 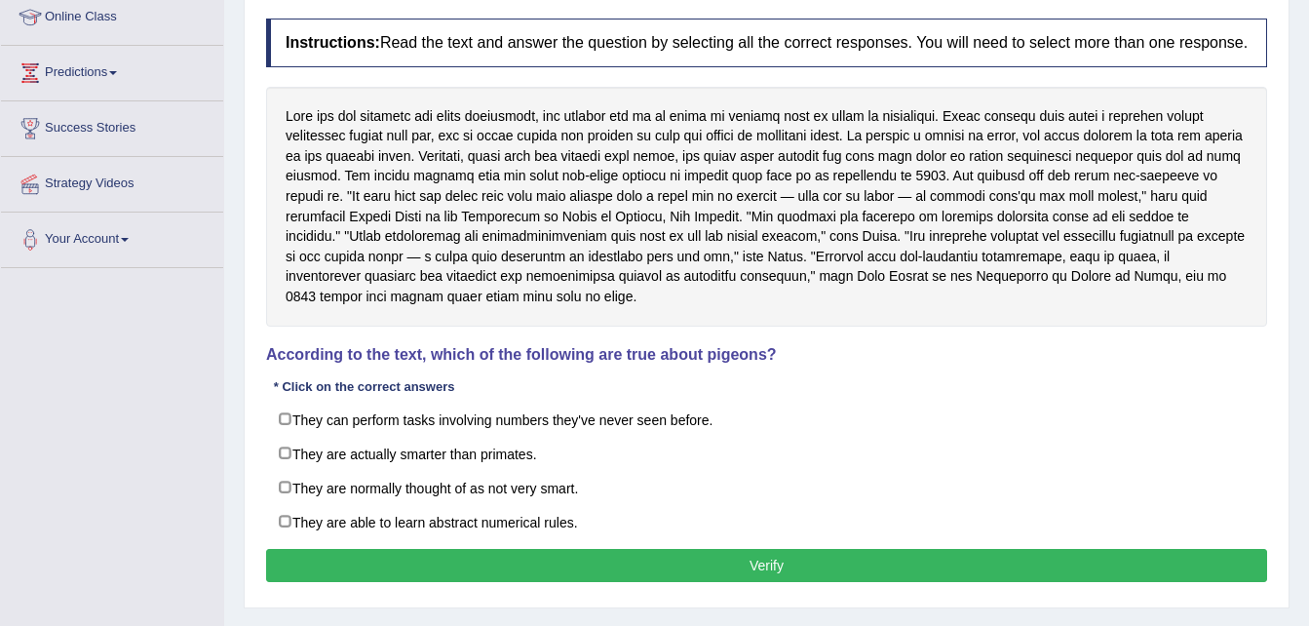 I want to click on h4: According to the text, which of the following are true about pigeons?, so click(x=766, y=355).